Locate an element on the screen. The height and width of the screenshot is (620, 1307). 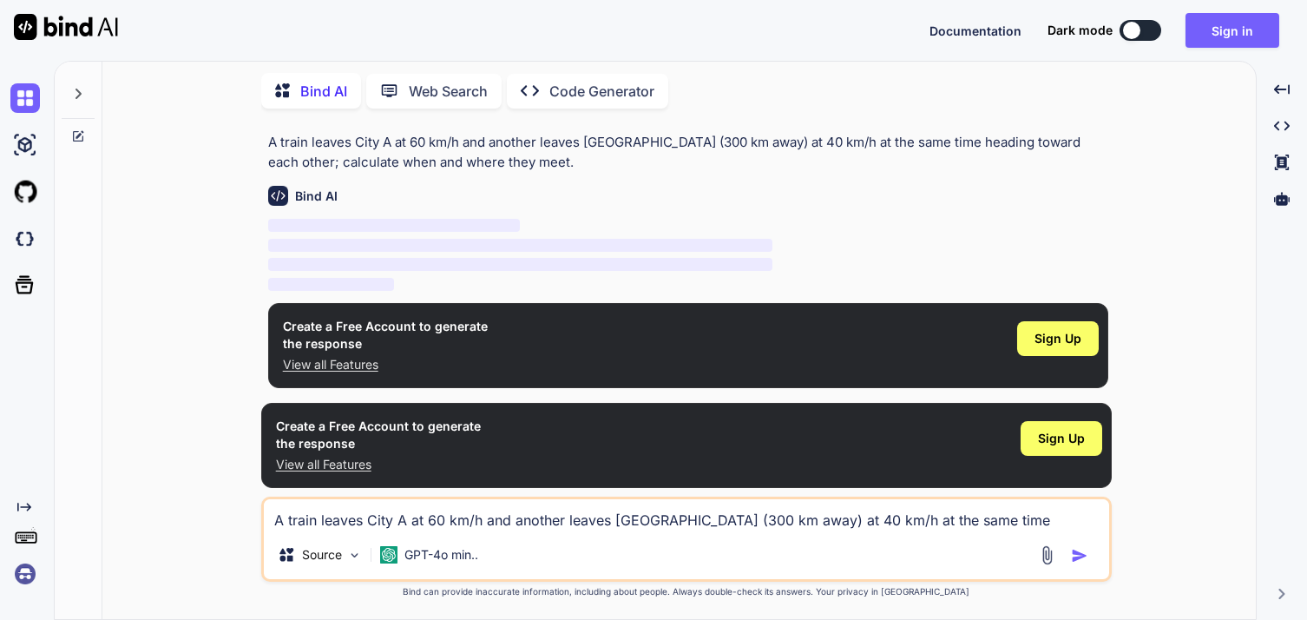
p: Source is located at coordinates (322, 555).